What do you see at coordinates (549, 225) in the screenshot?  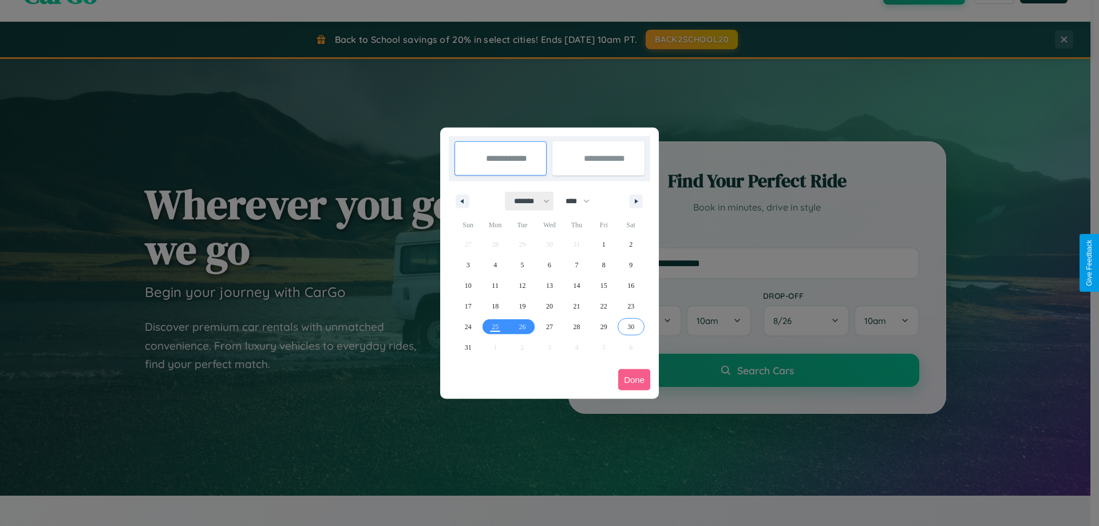 I see `span: Wed` at bounding box center [549, 225].